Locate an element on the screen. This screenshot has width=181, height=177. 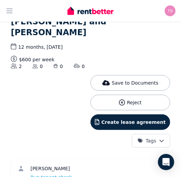
span: $600 per week is located at coordinates (90, 59).